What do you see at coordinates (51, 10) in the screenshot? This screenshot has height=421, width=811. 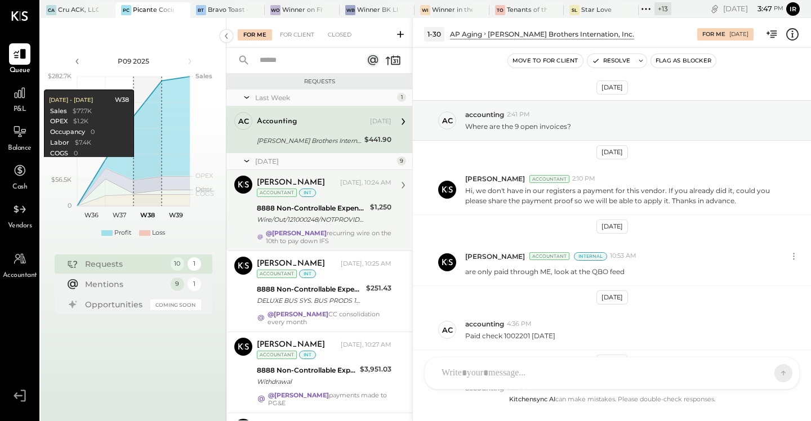 I see `div: CA` at bounding box center [51, 10].